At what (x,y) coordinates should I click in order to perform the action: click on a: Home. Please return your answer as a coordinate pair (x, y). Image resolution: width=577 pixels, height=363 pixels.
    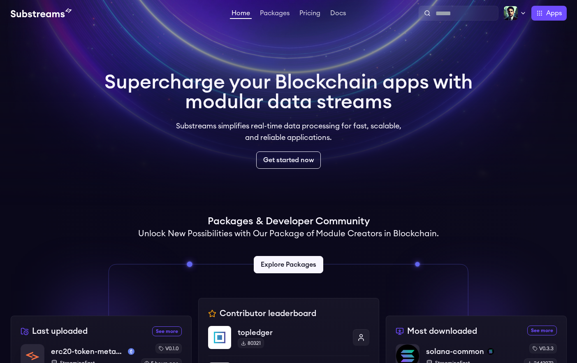
    Looking at the image, I should click on (241, 14).